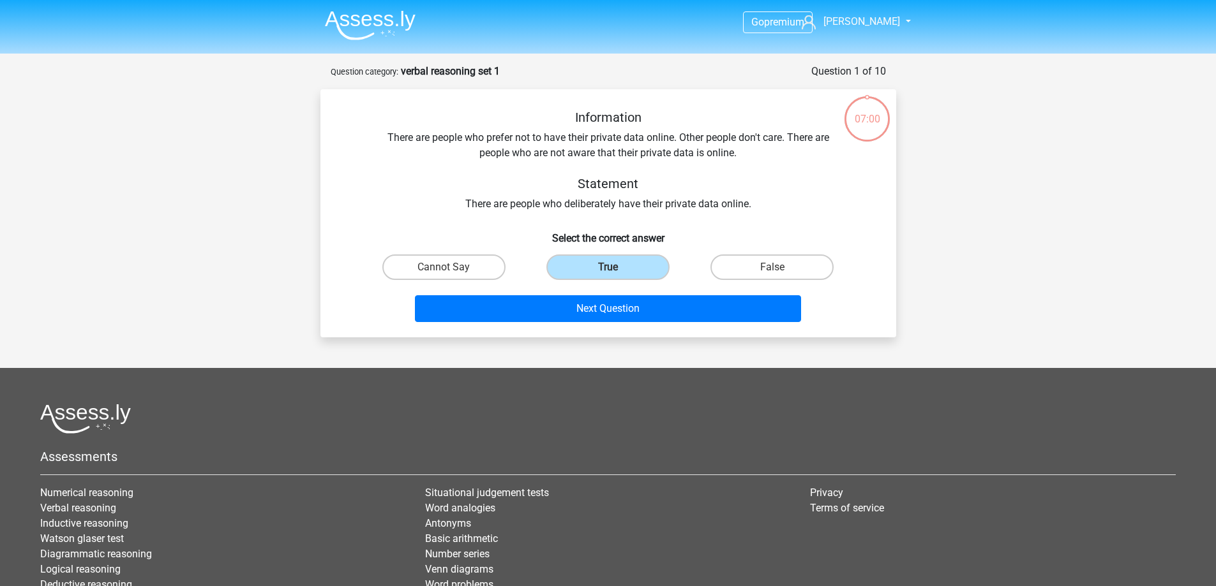 This screenshot has width=1216, height=586. Describe the element at coordinates (784, 22) in the screenshot. I see `span: premium` at that location.